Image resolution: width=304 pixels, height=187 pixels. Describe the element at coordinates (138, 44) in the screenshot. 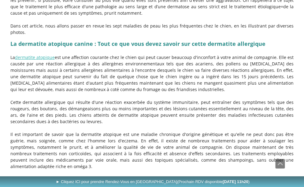

I see `strong: La dermatite atopique canine : Tout ce que vous devez savoir sur cette dermatite allergique` at that location.